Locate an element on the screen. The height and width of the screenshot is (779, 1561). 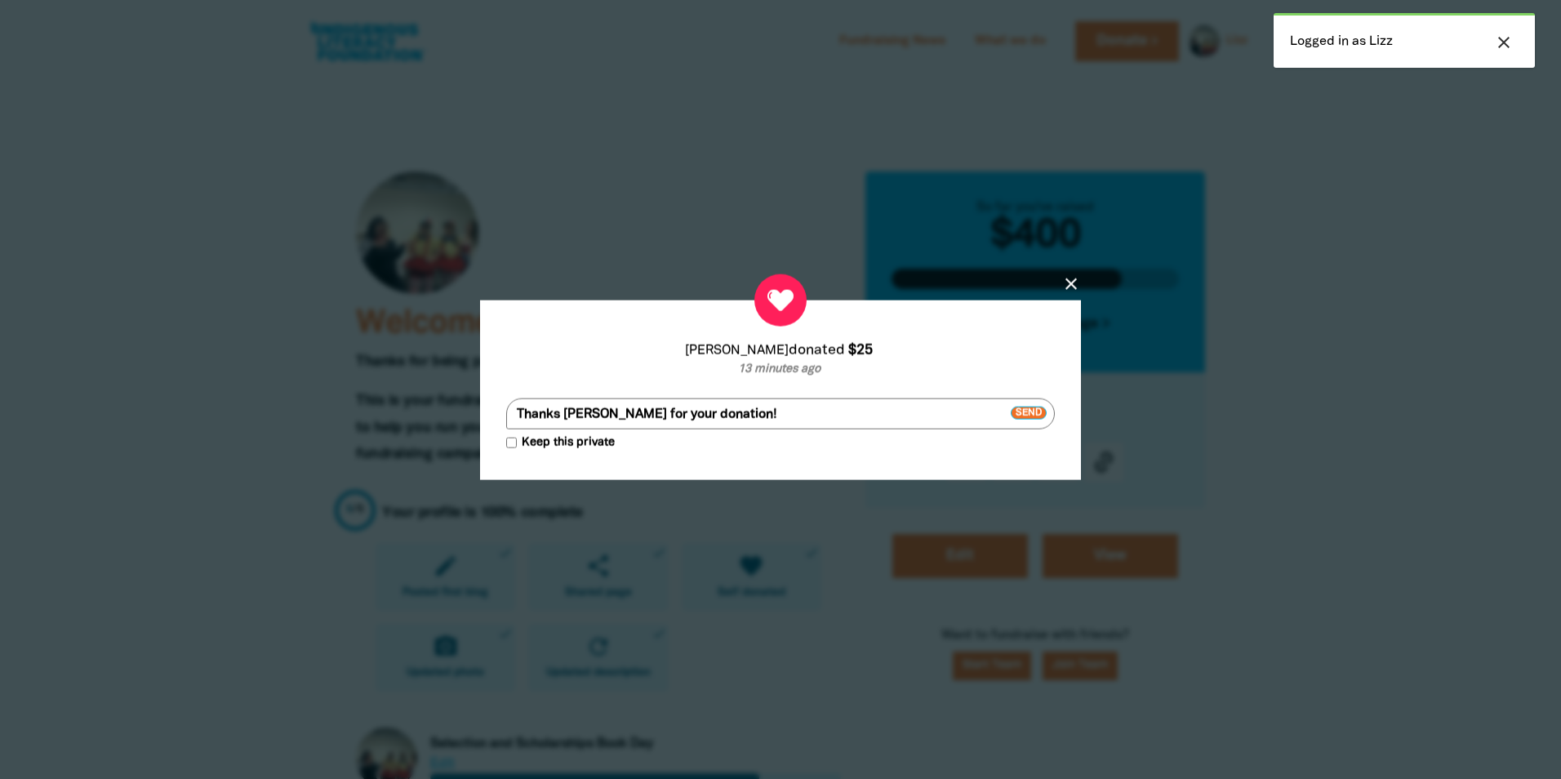
div: Logged in as Lizz is located at coordinates (1404, 40).